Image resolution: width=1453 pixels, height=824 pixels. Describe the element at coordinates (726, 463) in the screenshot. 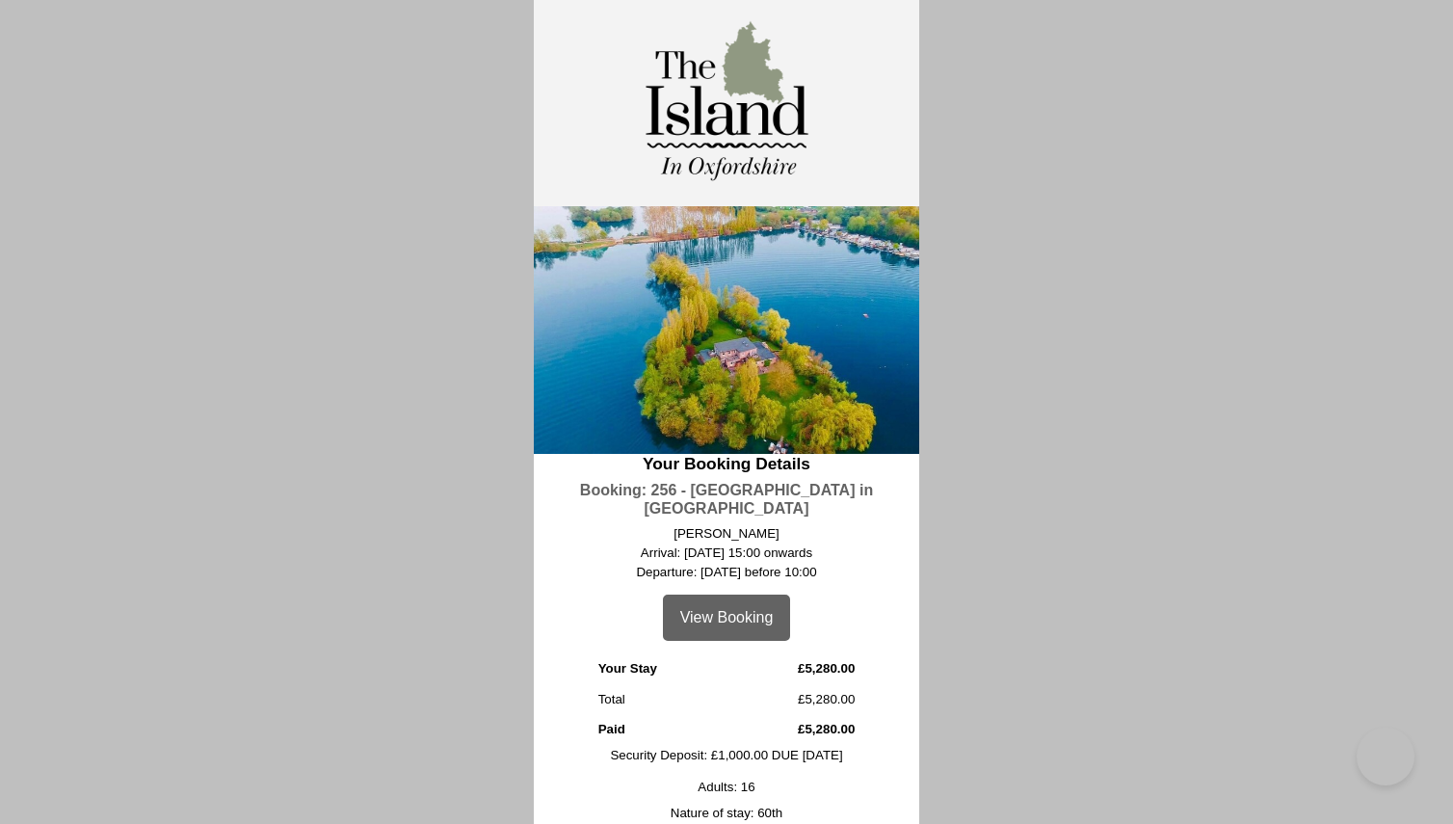

I see `h2: Your Booking Details` at that location.